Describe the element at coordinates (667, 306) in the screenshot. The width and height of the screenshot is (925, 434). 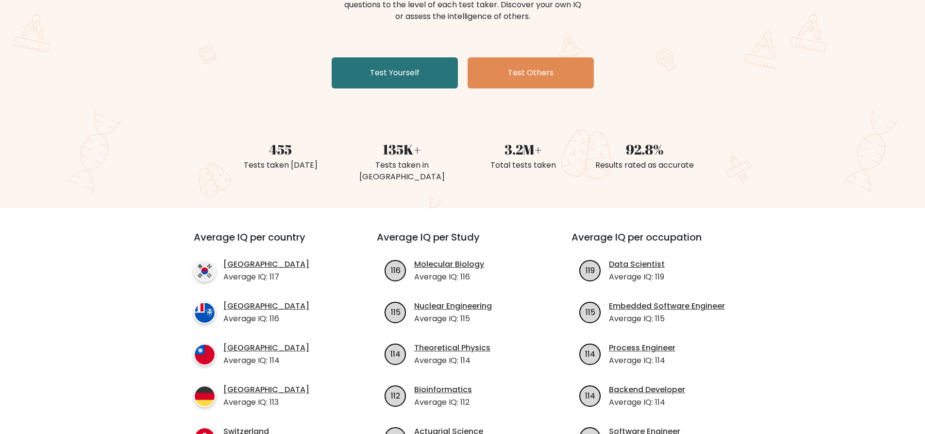
I see `a: Embedded Software Engineer` at that location.